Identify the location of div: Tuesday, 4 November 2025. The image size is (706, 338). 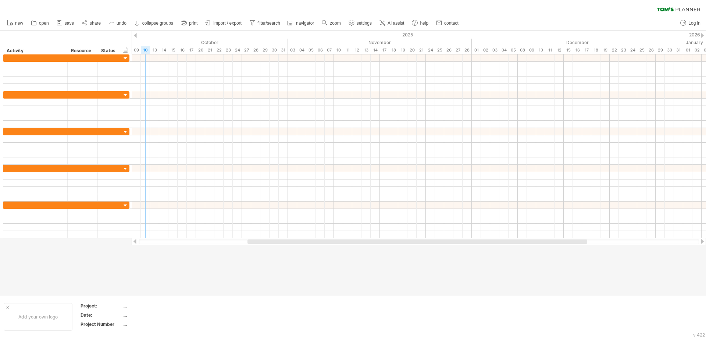
(302, 50).